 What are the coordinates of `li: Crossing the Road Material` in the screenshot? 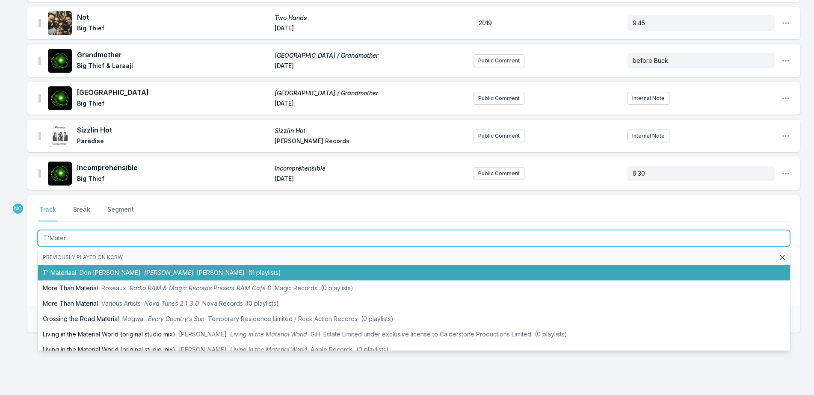 It's located at (413, 319).